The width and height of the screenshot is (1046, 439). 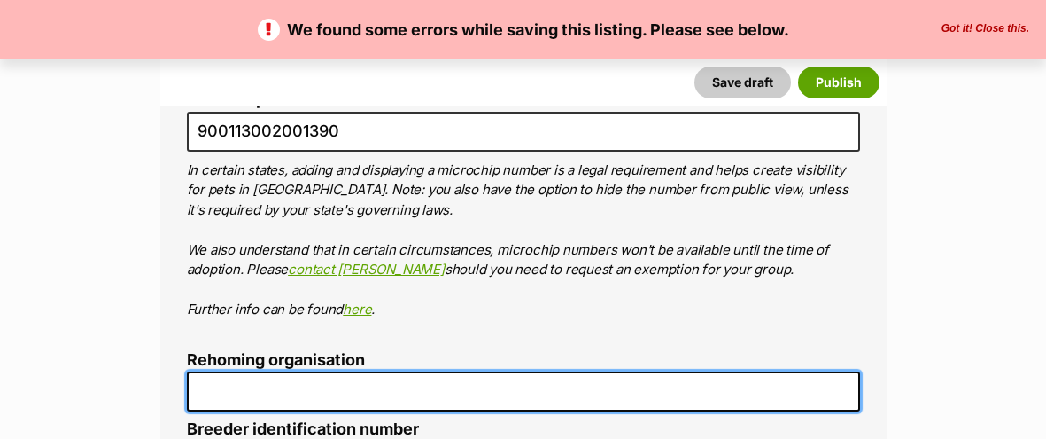 What do you see at coordinates (985, 29) in the screenshot?
I see `button: Close the banner` at bounding box center [985, 29].